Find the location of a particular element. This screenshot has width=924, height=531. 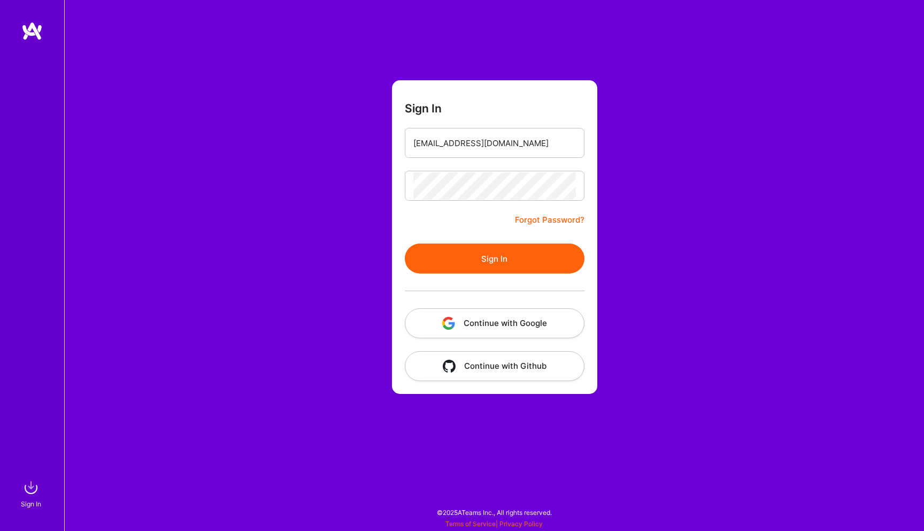

button: Sign In is located at coordinates (495, 258).